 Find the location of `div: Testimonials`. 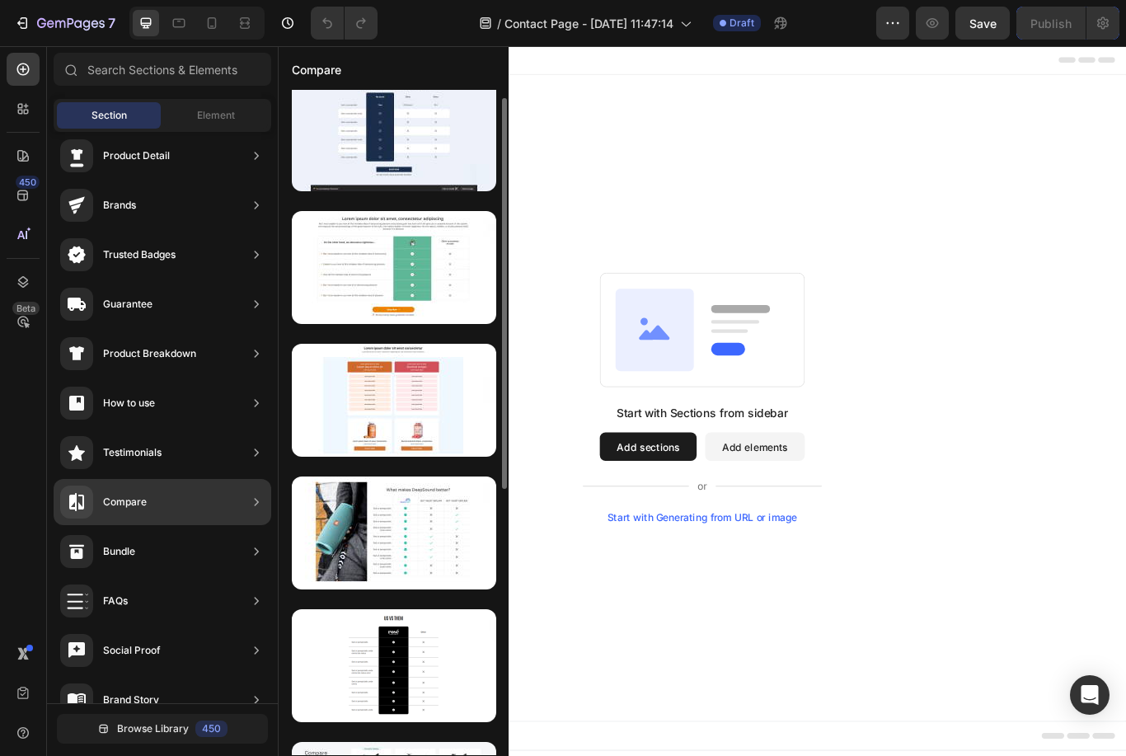

div: Testimonials is located at coordinates (132, 452).